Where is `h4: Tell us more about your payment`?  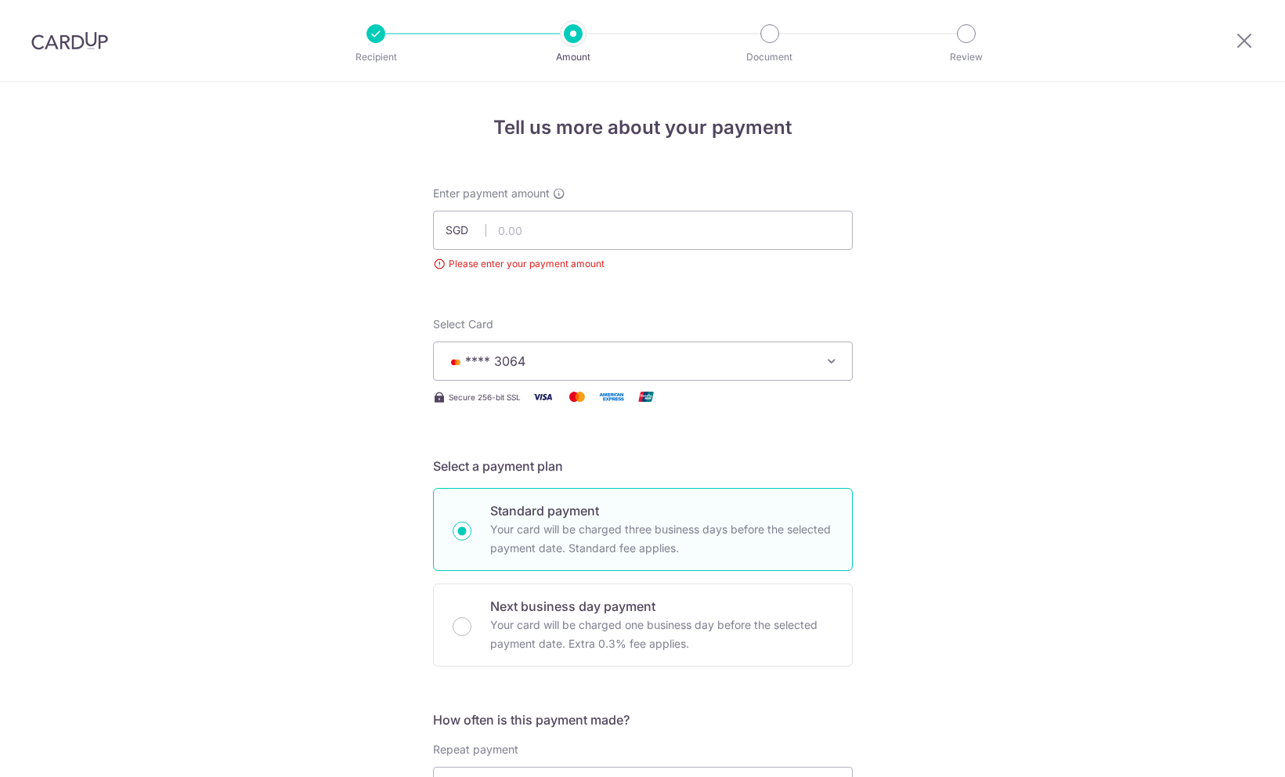
h4: Tell us more about your payment is located at coordinates (643, 128).